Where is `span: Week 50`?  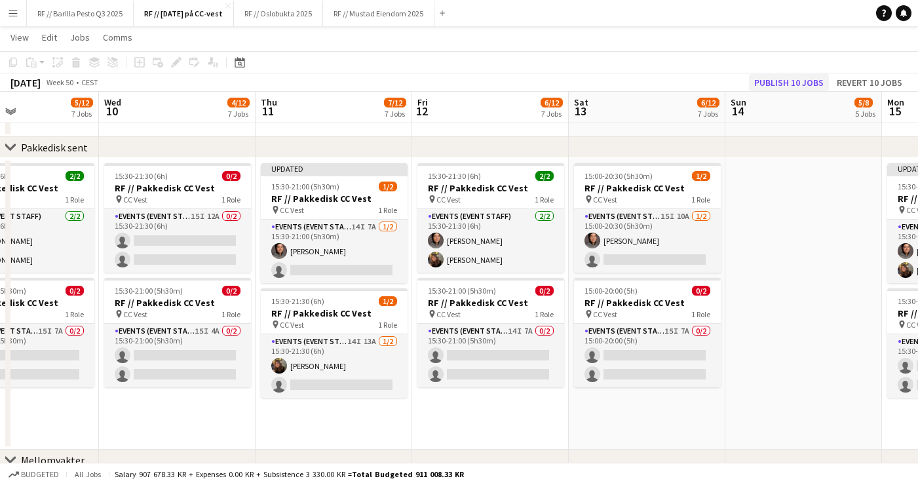
span: Week 50 is located at coordinates (60, 82).